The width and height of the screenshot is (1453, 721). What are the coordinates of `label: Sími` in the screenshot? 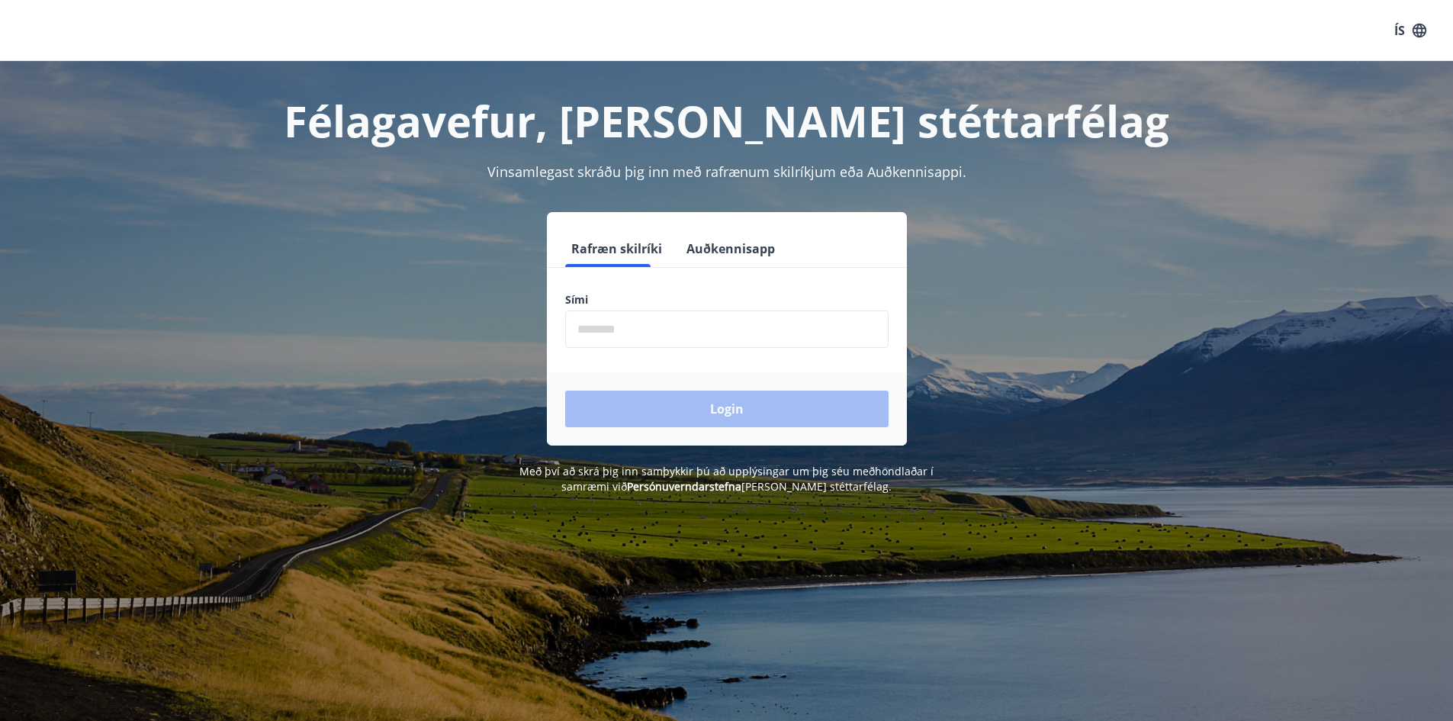 It's located at (727, 300).